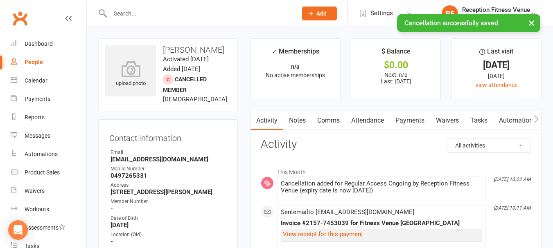 The image size is (553, 248). I want to click on a: Tasks, so click(479, 121).